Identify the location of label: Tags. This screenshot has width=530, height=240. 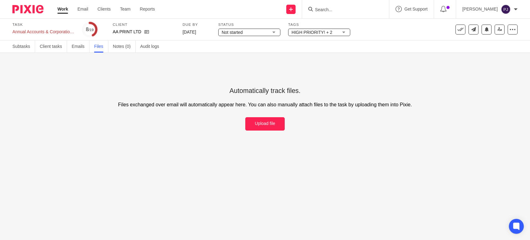
(319, 25).